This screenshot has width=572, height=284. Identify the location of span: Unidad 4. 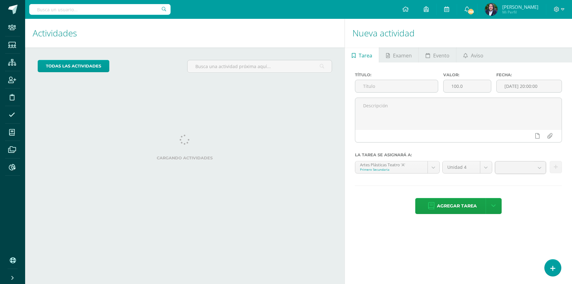
(461, 168).